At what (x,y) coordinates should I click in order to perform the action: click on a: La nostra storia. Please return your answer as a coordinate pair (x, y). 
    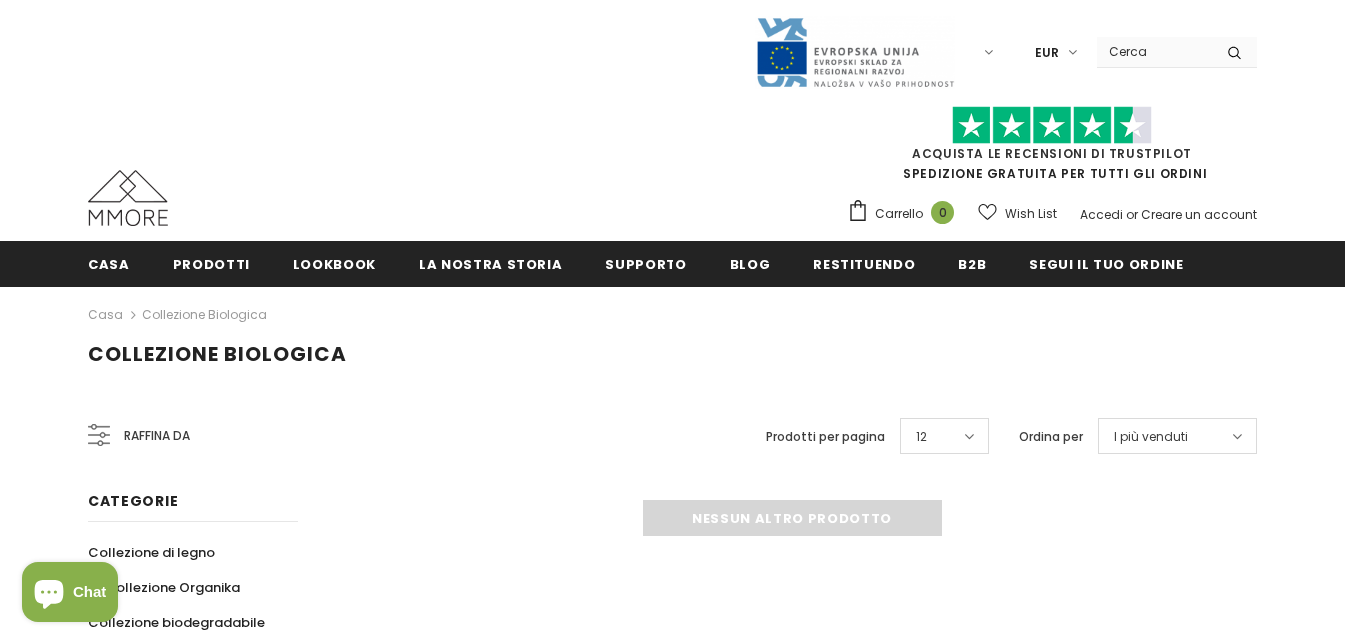
    Looking at the image, I should click on (490, 263).